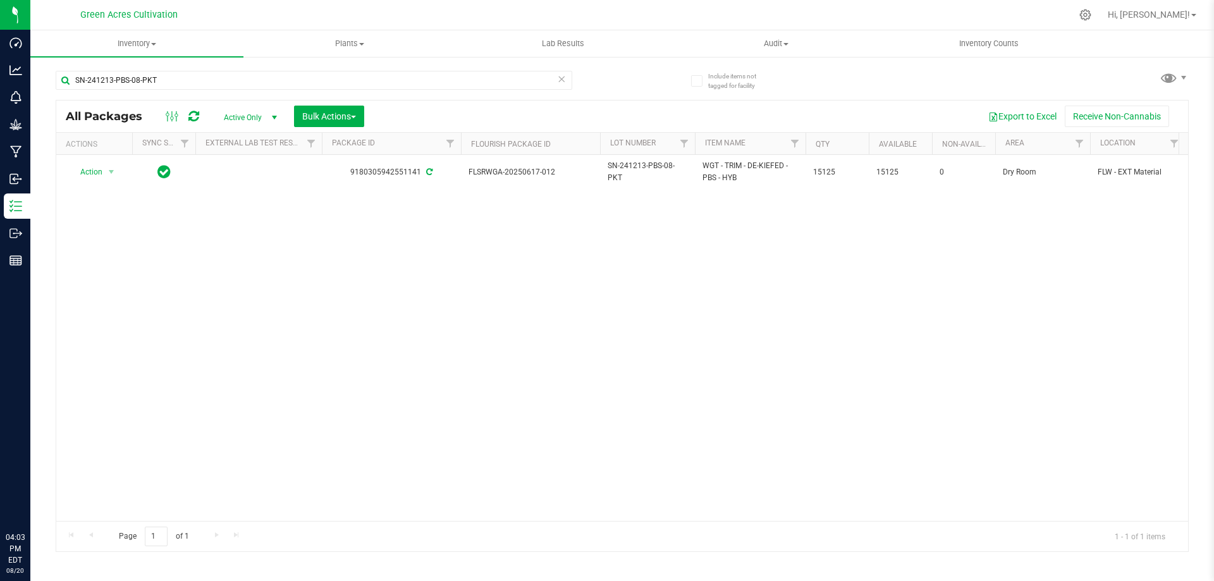  What do you see at coordinates (428, 172) in the screenshot?
I see `span: Sync from Compliance System` at bounding box center [428, 172].